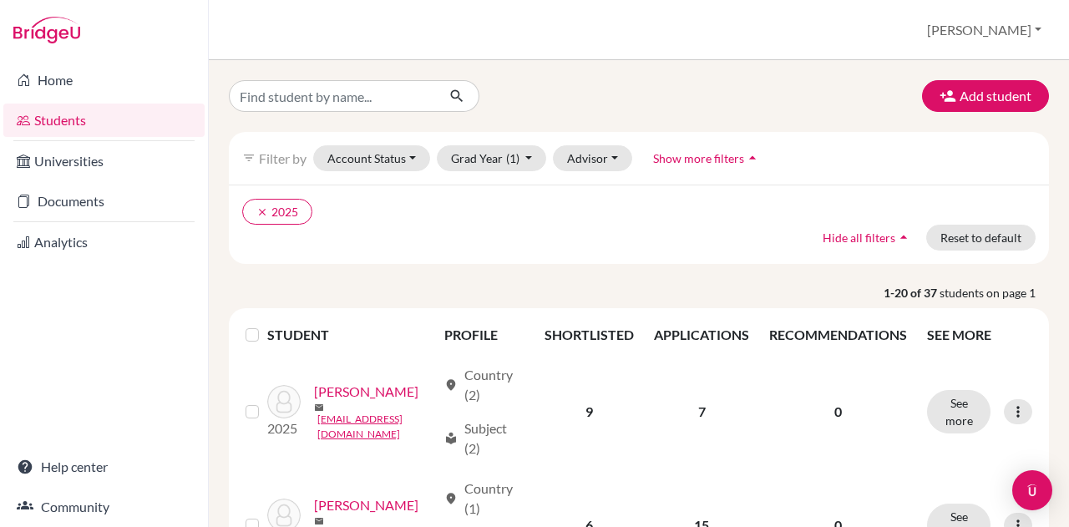 This screenshot has height=527, width=1069. Describe the element at coordinates (859, 237) in the screenshot. I see `span: Hide all filters` at that location.